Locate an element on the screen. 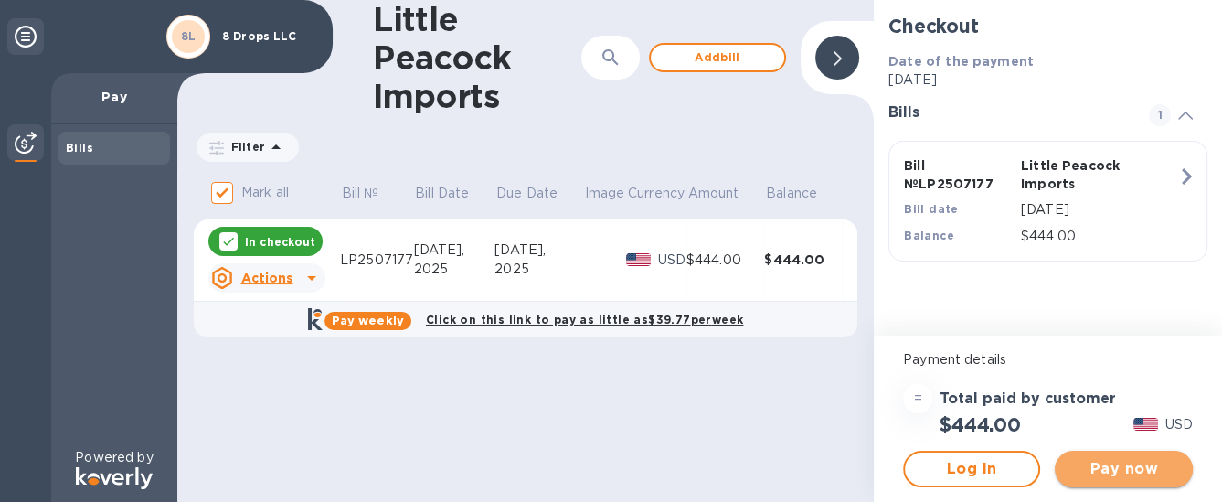 The image size is (1222, 502). span: Log in is located at coordinates (971, 469).